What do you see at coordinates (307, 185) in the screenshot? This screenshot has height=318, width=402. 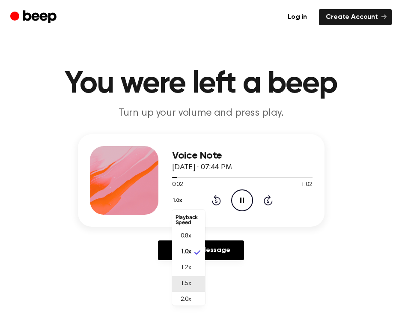 I see `span: 1:02` at bounding box center [307, 185].